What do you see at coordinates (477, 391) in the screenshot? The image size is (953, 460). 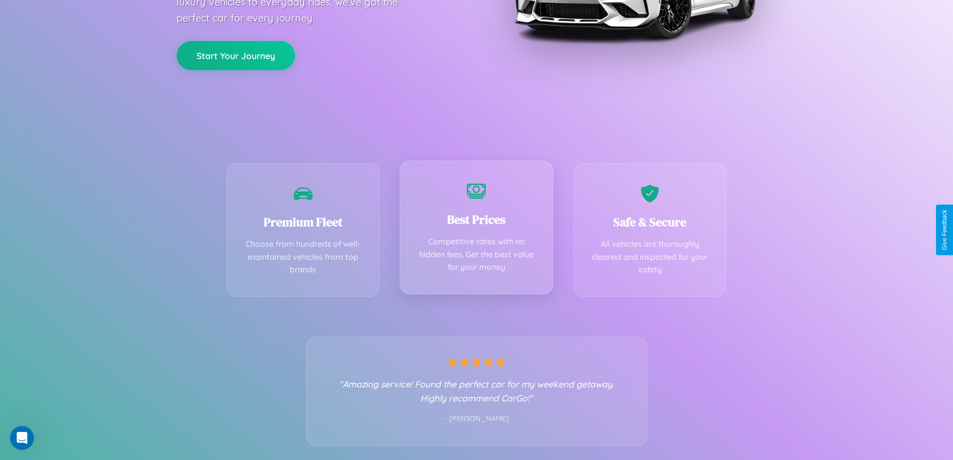 I see `p: "Amazing service! Found the perfect car for my weekend getaway. Highly recommend CarGo!"` at bounding box center [477, 391].